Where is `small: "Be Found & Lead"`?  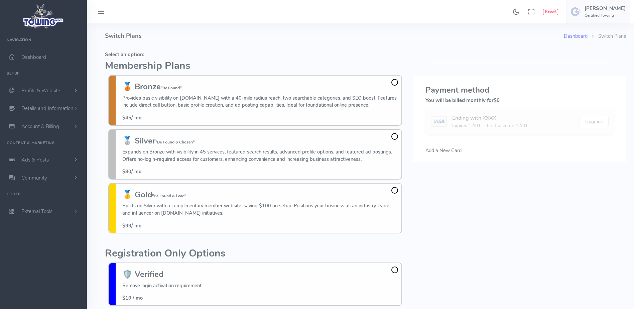
small: "Be Found & Lead" is located at coordinates (169, 196).